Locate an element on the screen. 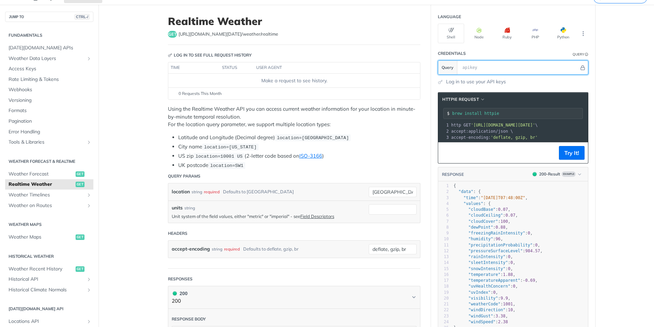  a: Error Handling is located at coordinates (49, 132).